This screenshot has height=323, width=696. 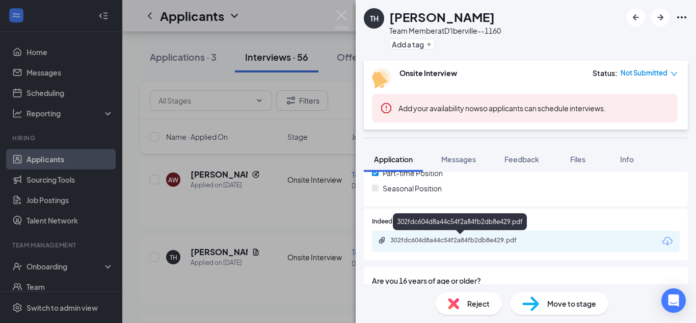 I want to click on span: Application, so click(x=393, y=159).